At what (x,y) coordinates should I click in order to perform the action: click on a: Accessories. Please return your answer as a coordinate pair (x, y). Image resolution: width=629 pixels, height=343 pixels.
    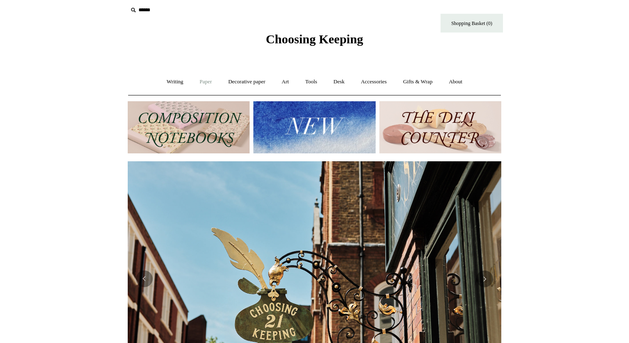
    Looking at the image, I should click on (374, 82).